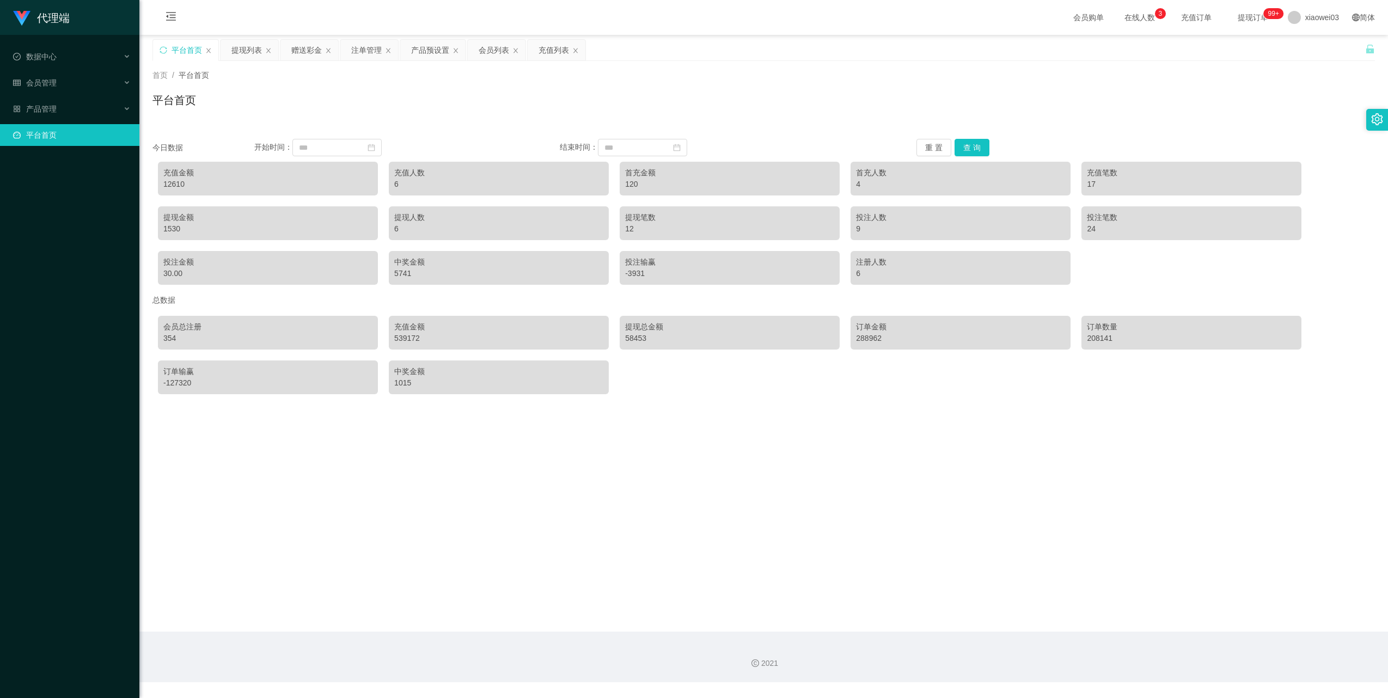 This screenshot has height=698, width=1388. What do you see at coordinates (22, 19) in the screenshot?
I see `img: logo.9652507e.png` at bounding box center [22, 19].